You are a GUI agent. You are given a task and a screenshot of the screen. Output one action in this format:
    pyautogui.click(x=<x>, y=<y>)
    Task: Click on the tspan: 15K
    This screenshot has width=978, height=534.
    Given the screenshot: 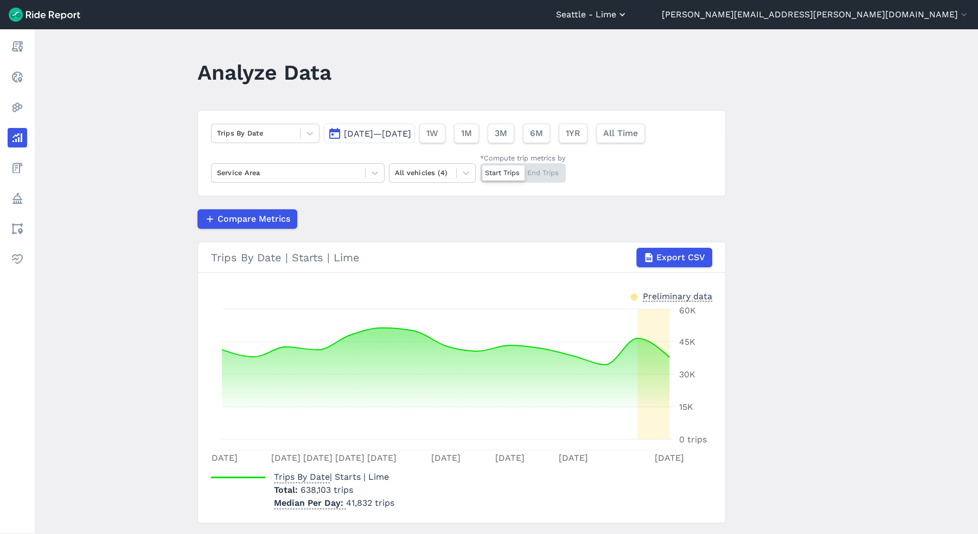 What is the action you would take?
    pyautogui.click(x=686, y=407)
    